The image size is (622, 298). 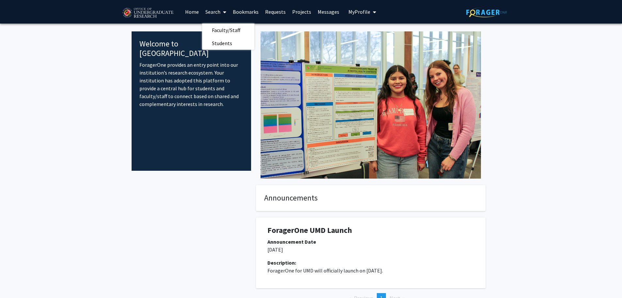 I want to click on h1: ForagerOne UMD Launch, so click(x=371, y=230).